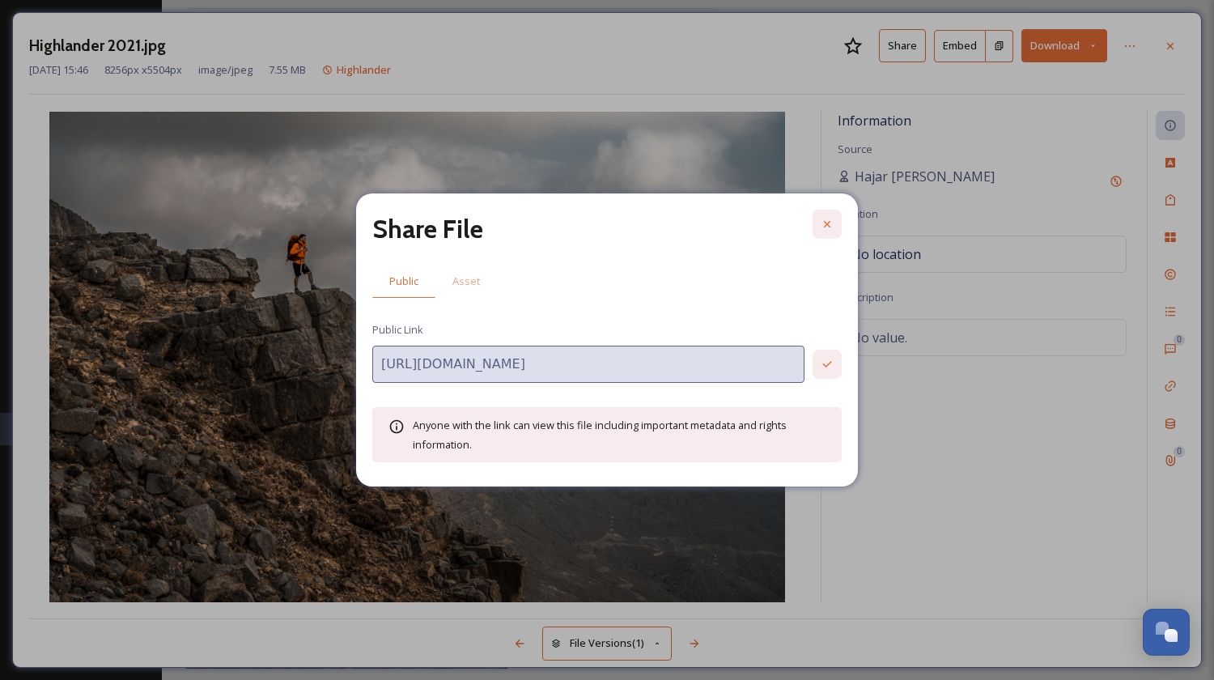 The height and width of the screenshot is (680, 1214). Describe the element at coordinates (466, 281) in the screenshot. I see `span: Asset` at that location.